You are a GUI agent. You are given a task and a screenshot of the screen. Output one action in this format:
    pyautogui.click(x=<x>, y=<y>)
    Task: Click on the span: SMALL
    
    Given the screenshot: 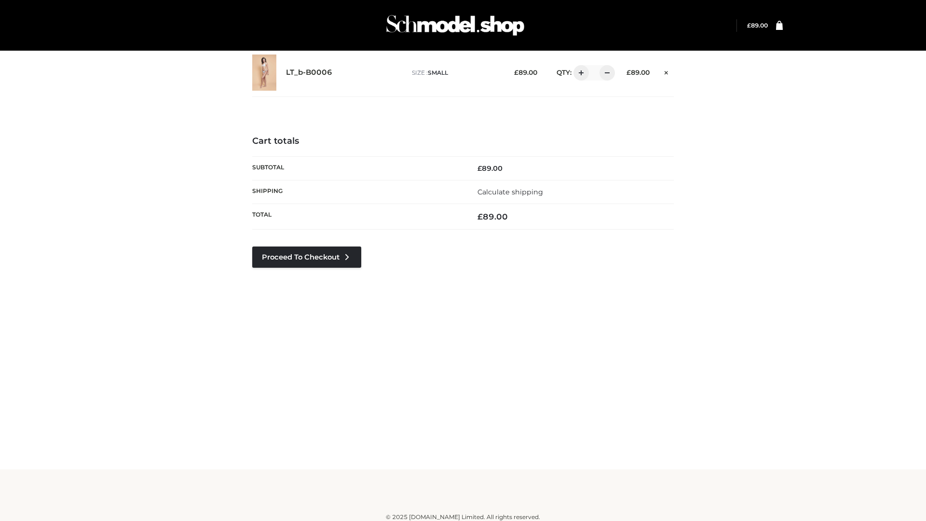 What is the action you would take?
    pyautogui.click(x=438, y=72)
    